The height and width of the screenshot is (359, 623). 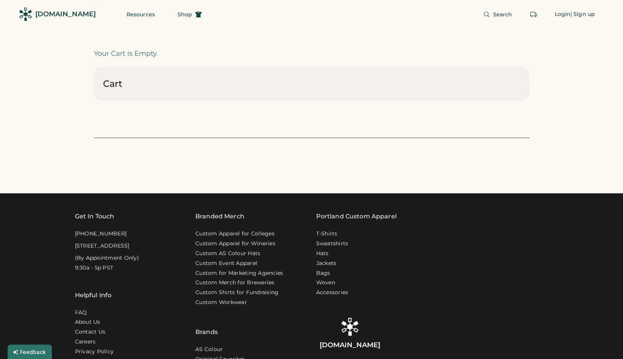 I want to click on a: Privacy Policy, so click(x=94, y=352).